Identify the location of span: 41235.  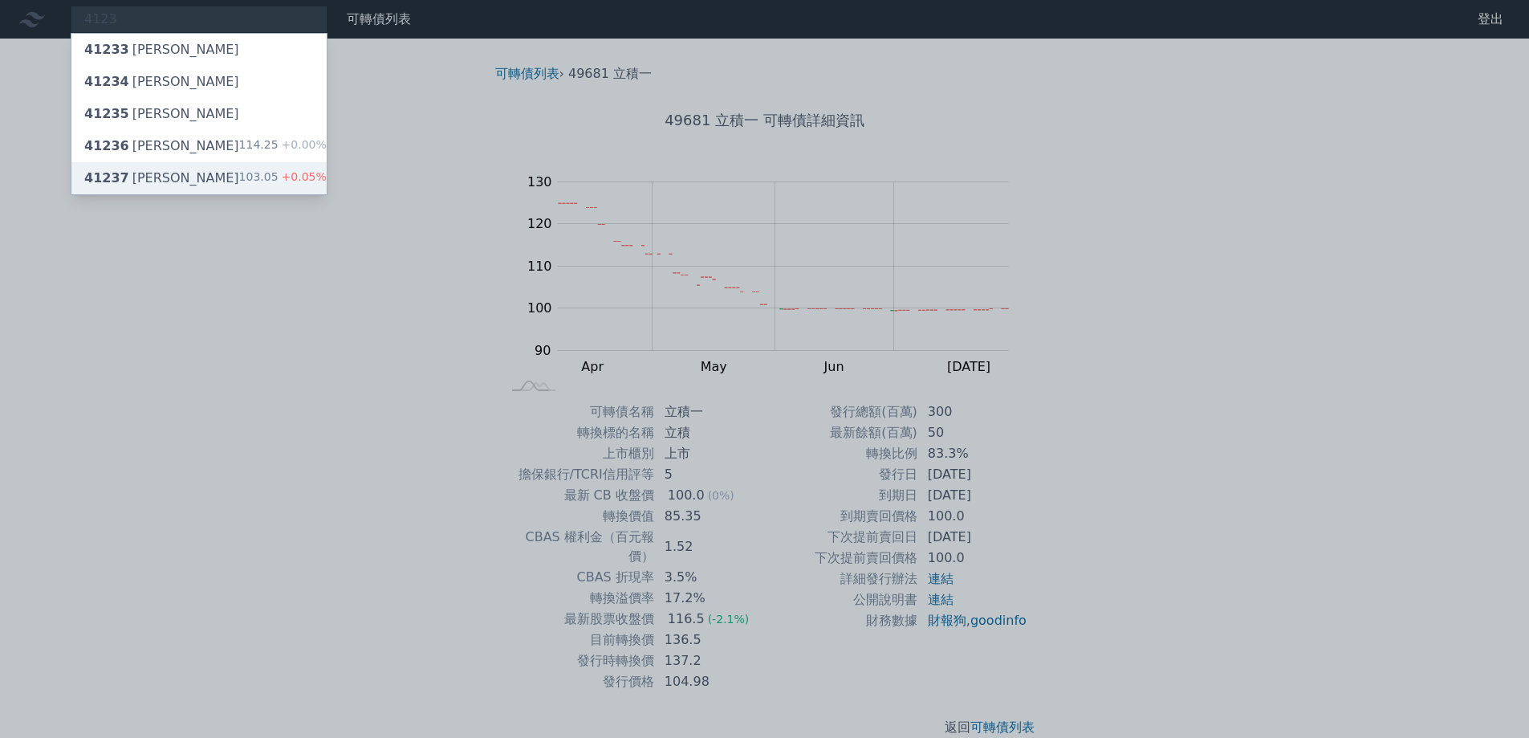
(107, 113).